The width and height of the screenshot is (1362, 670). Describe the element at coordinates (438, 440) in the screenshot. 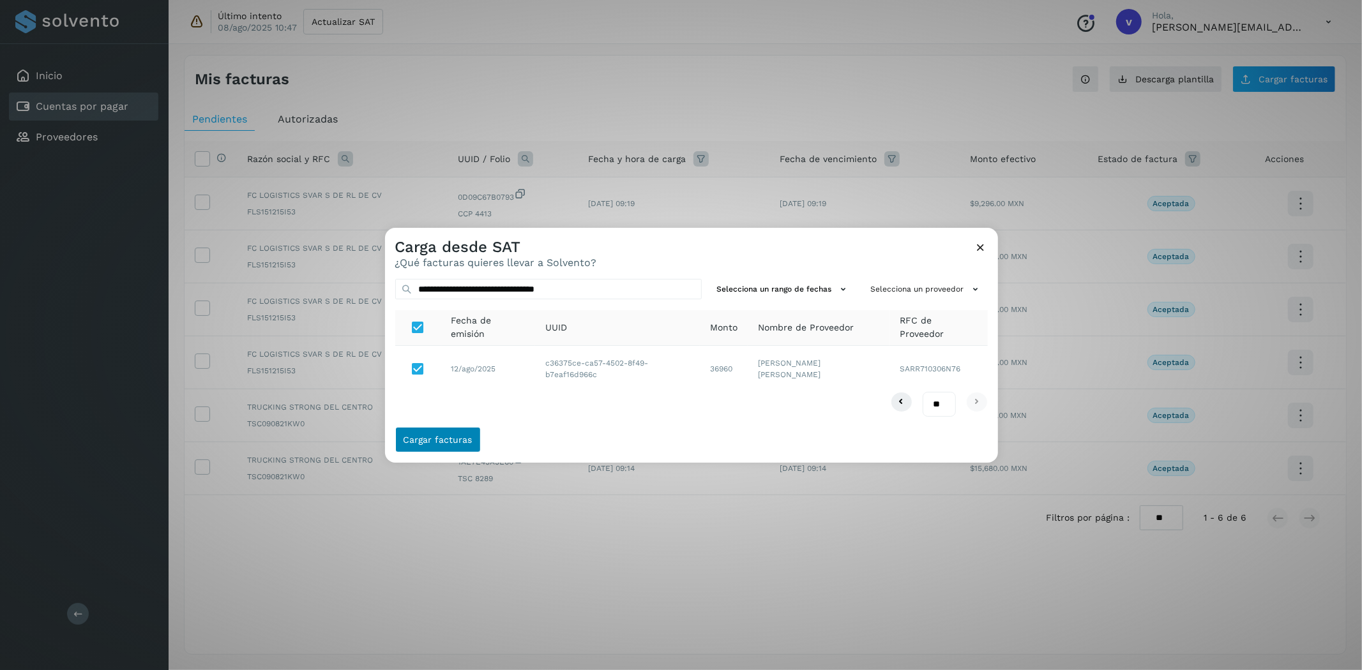

I see `span: Cargar facturas` at that location.